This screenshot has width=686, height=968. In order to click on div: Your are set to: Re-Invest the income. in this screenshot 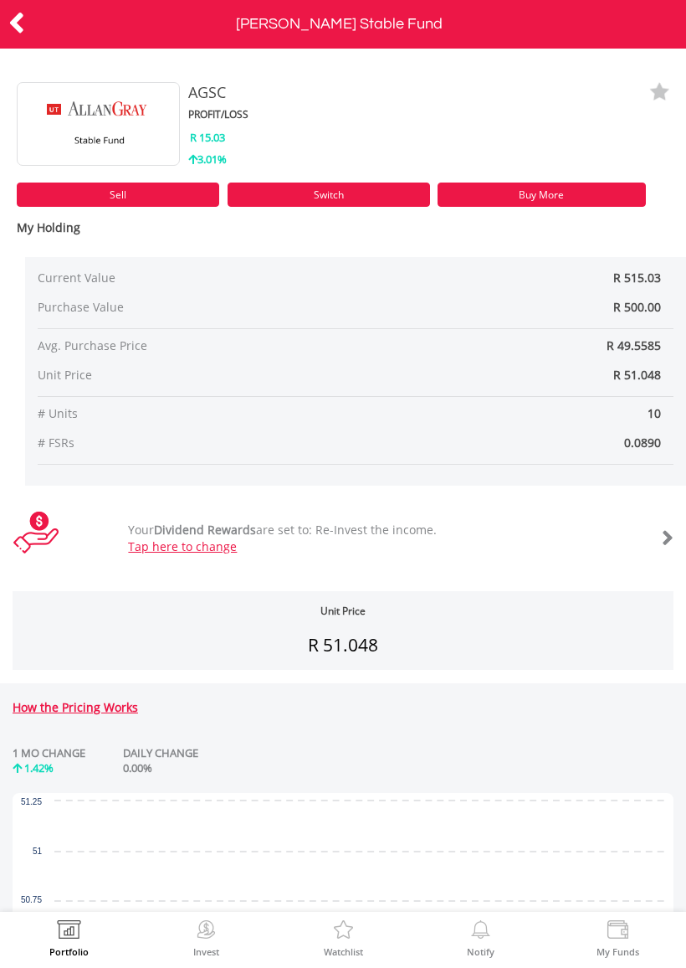, I will do `click(344, 538)`.